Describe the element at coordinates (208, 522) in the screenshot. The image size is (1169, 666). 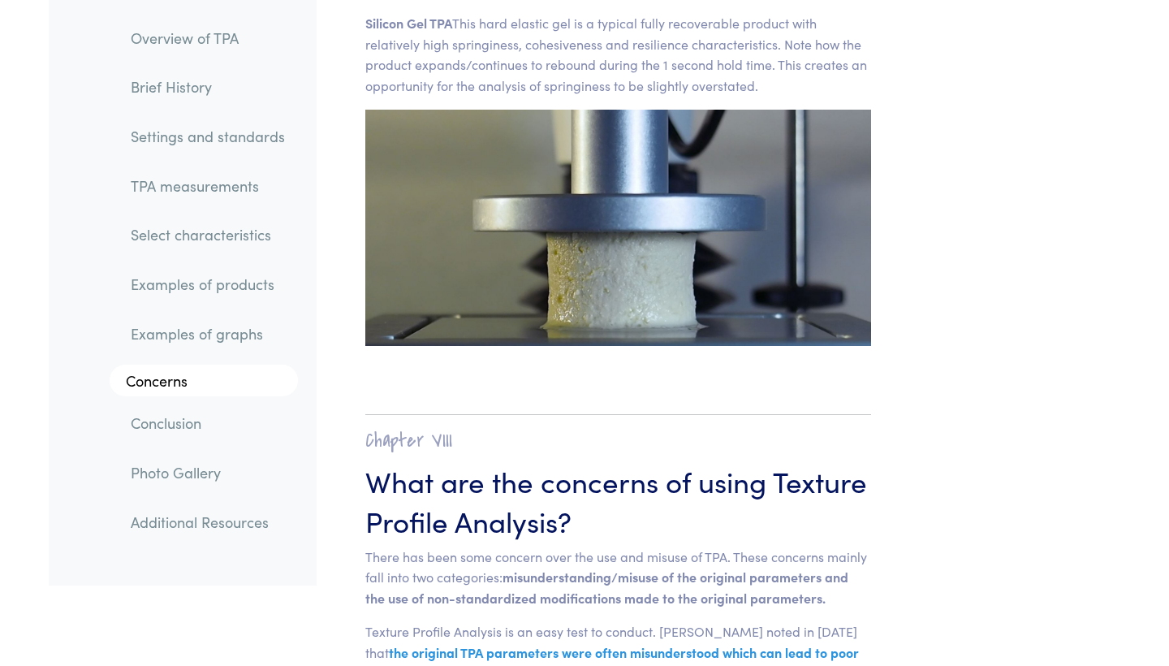
I see `a: Additional Resources` at that location.